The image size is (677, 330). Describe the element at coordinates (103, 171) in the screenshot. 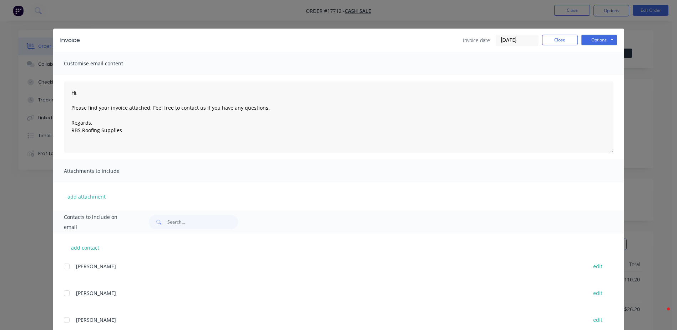

I see `span: Attachments to include` at that location.